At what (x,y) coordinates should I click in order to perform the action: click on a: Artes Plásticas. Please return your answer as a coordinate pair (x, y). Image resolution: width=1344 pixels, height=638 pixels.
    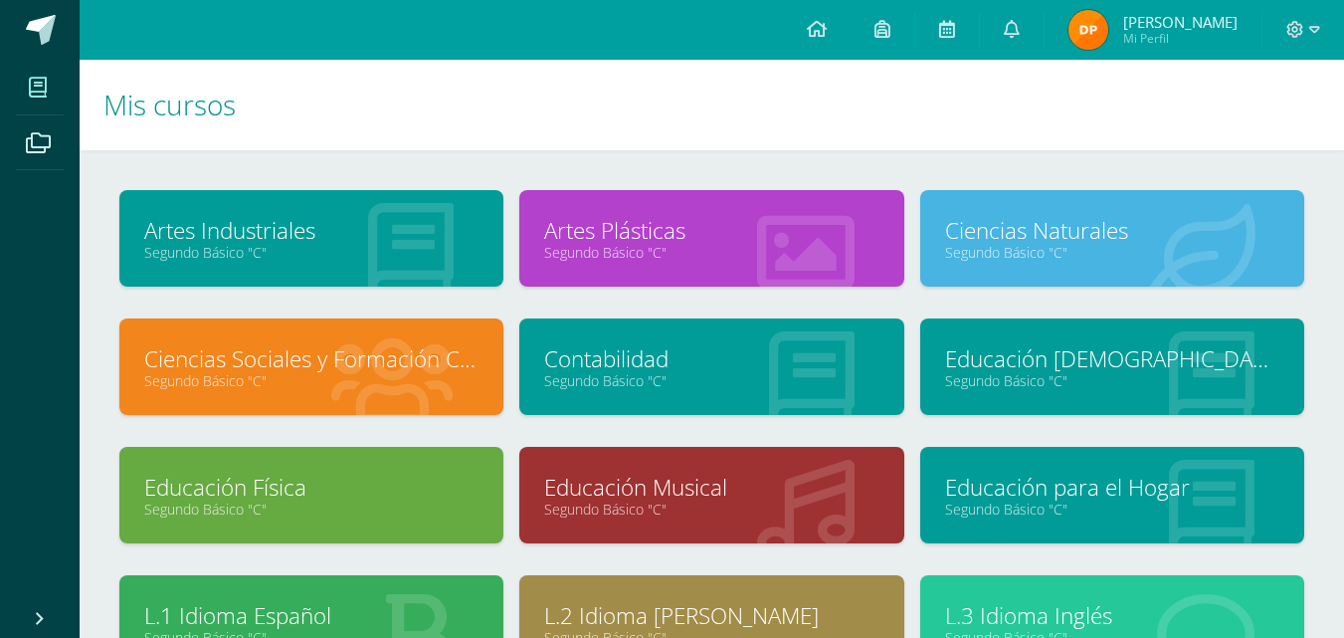
    Looking at the image, I should click on (711, 230).